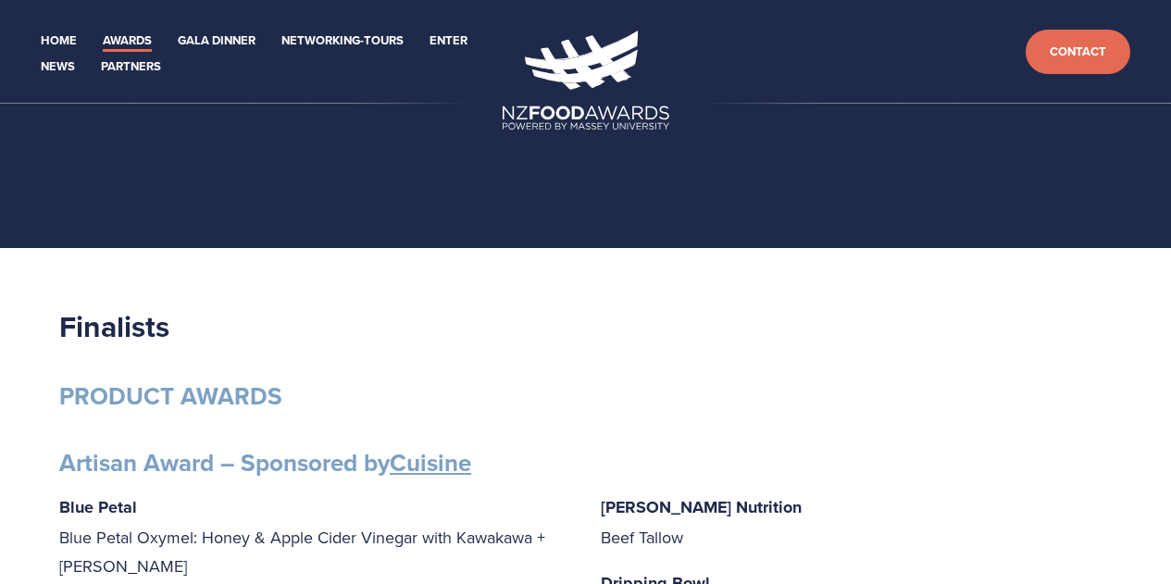 The height and width of the screenshot is (584, 1171). I want to click on a: Cuisine, so click(430, 463).